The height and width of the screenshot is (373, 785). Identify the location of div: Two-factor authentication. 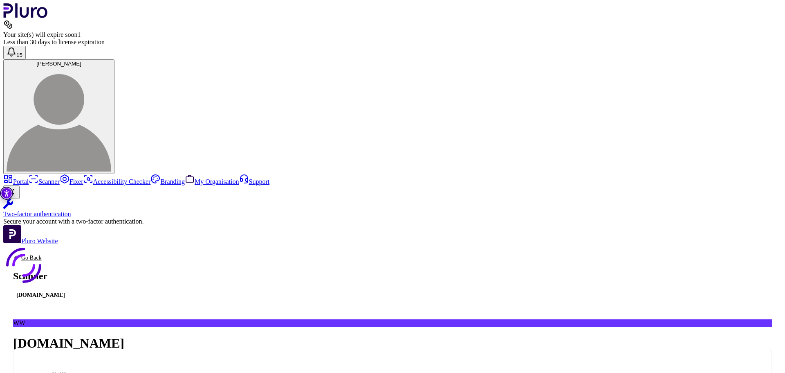
(393, 214).